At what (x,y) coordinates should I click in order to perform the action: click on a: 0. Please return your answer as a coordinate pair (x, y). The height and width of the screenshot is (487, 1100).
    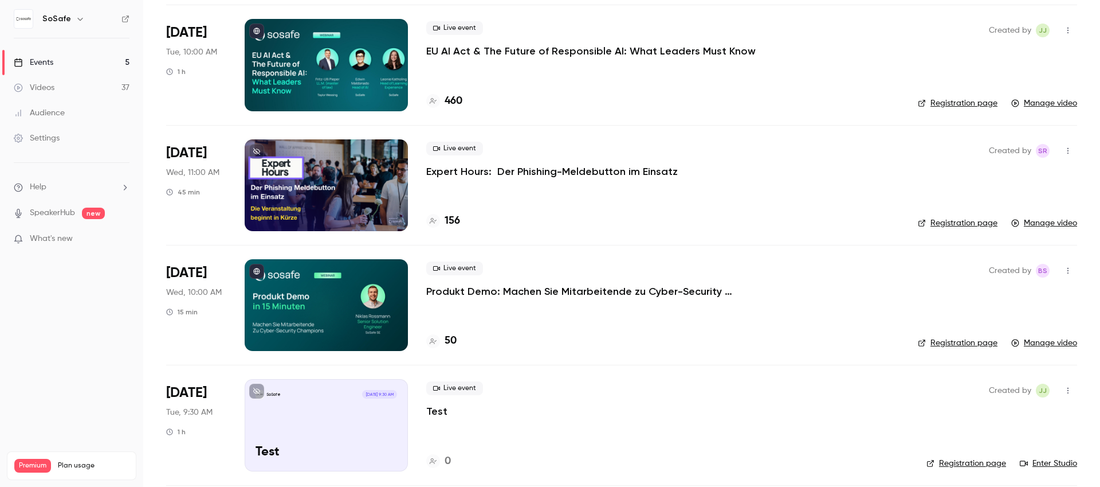
    Looking at the image, I should click on (438, 461).